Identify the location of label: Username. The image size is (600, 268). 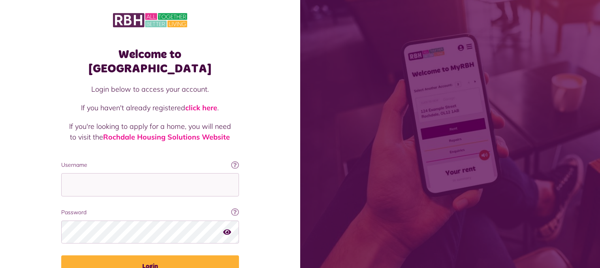
(150, 165).